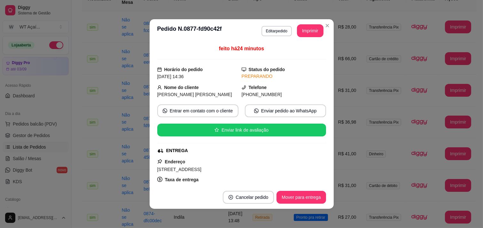 The height and width of the screenshot is (228, 483). Describe the element at coordinates (244, 69) in the screenshot. I see `span: desktop` at that location.